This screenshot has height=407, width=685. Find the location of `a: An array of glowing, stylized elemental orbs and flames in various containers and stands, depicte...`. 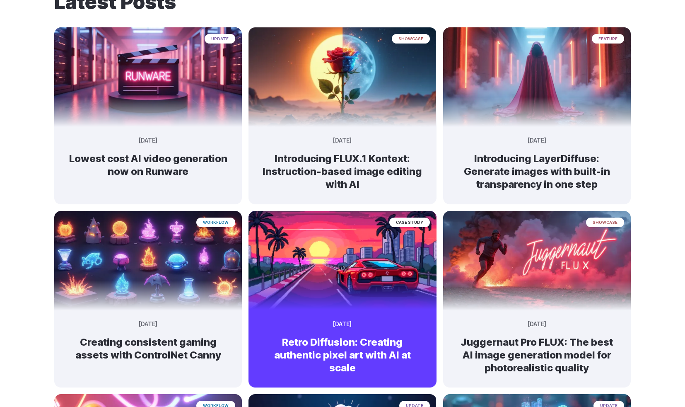

a: An array of glowing, stylized elemental orbs and flames in various containers and stands, depicte... is located at coordinates (148, 339).